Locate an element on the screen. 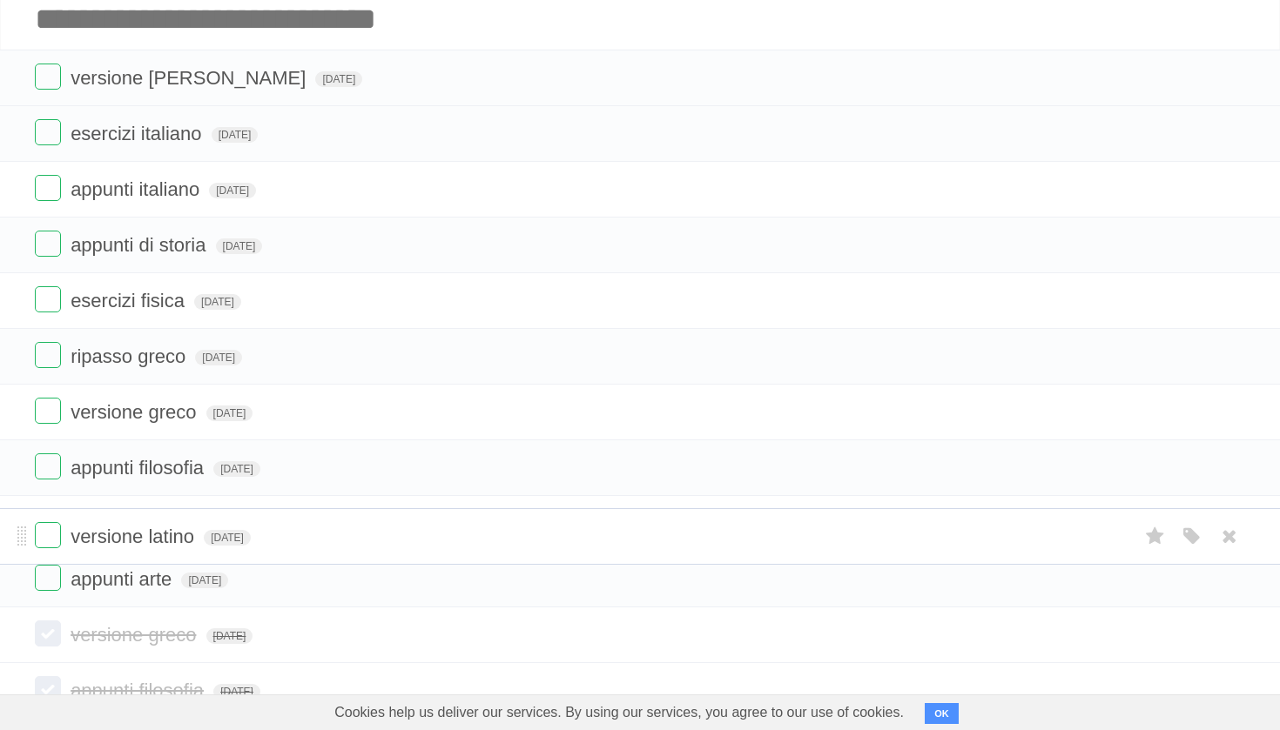  span: appunti italiano is located at coordinates (137, 189).